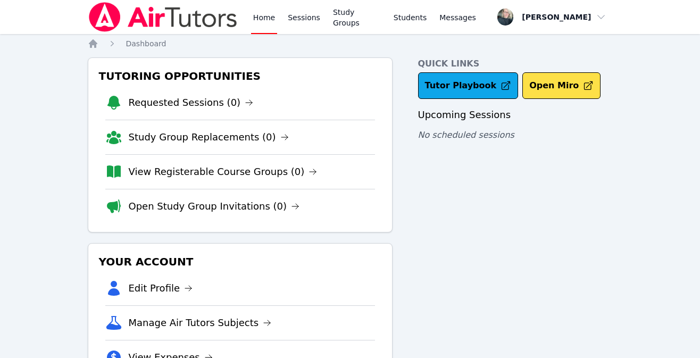 The height and width of the screenshot is (358, 700). I want to click on a: Tutor Playbook, so click(468, 86).